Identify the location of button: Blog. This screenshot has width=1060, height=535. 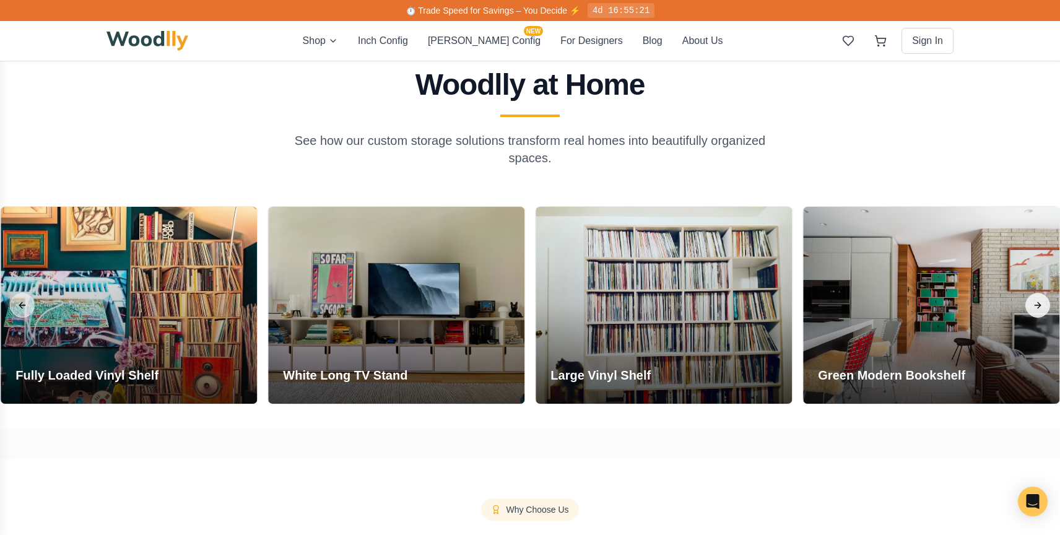
(652, 41).